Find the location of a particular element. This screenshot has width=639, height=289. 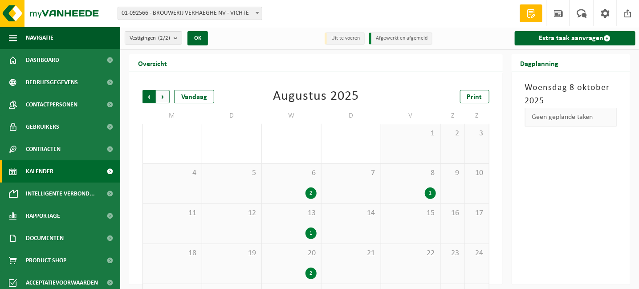

h2: Overzicht is located at coordinates (152, 63).